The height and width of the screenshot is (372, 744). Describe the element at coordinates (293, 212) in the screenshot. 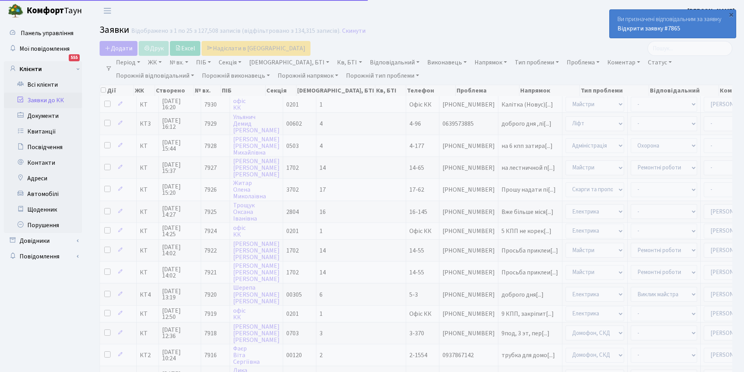

I see `span: 2804` at that location.